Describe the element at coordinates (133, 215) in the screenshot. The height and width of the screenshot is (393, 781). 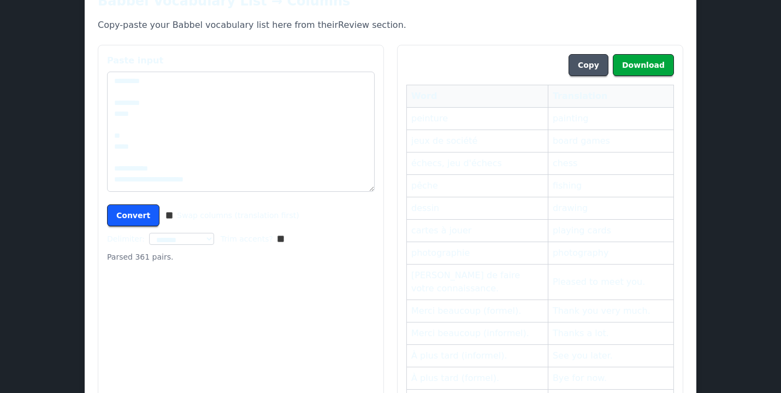
I see `button: Convert` at that location.